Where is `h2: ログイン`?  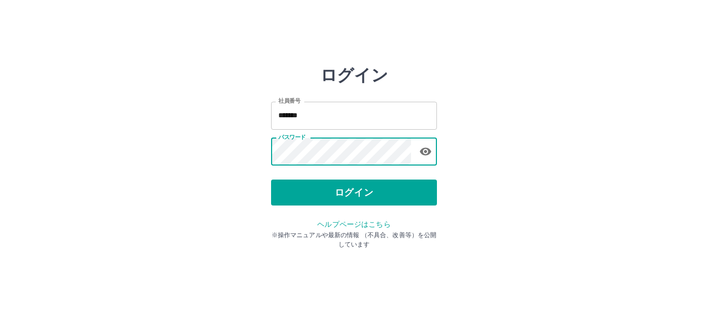
h2: ログイン is located at coordinates (354, 75).